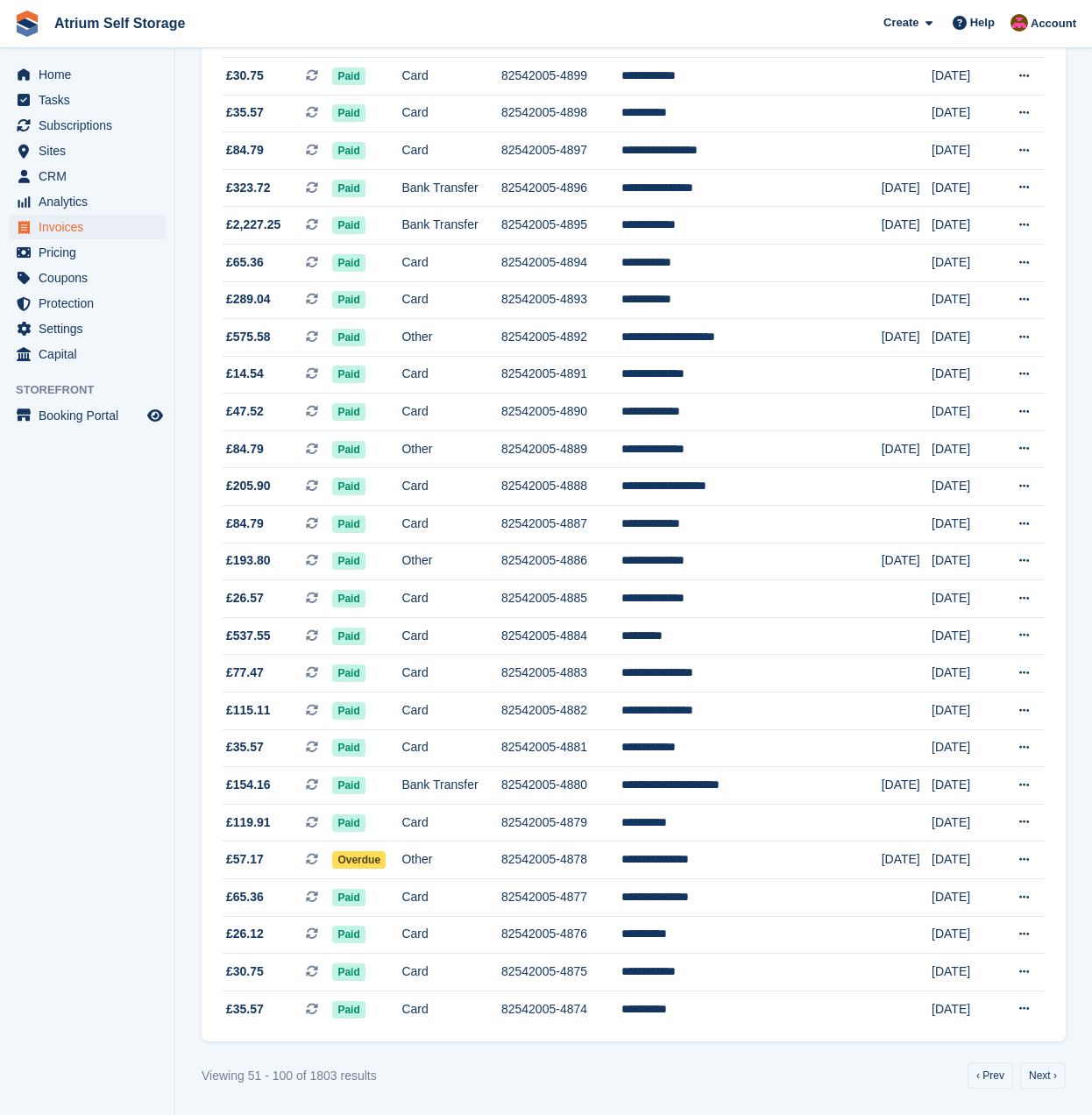 The image size is (1092, 1115). Describe the element at coordinates (1019, 23) in the screenshot. I see `img: Mark Rhodes` at that location.